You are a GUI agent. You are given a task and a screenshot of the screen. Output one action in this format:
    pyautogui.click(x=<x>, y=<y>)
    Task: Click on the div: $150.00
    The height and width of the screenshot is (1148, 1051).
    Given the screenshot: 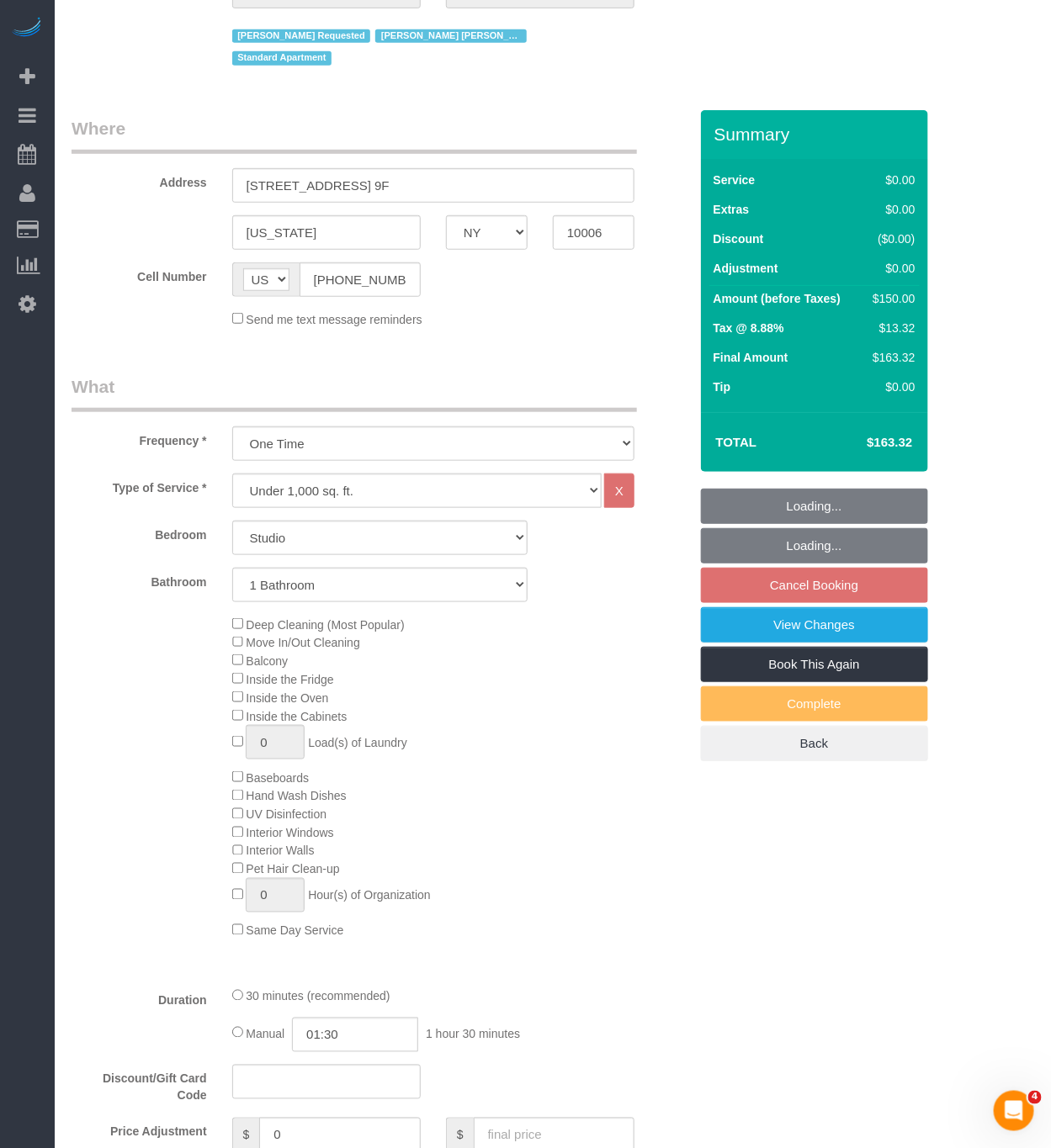 What is the action you would take?
    pyautogui.click(x=890, y=298)
    